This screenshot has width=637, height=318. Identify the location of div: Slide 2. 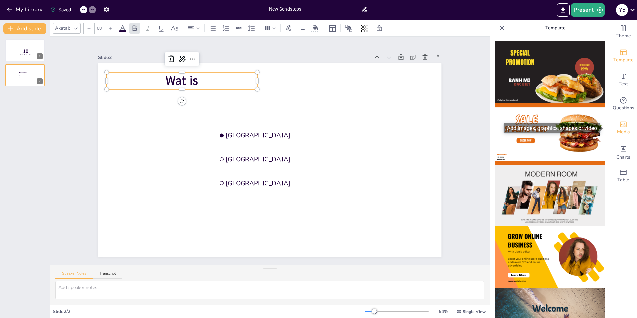
(233, 57).